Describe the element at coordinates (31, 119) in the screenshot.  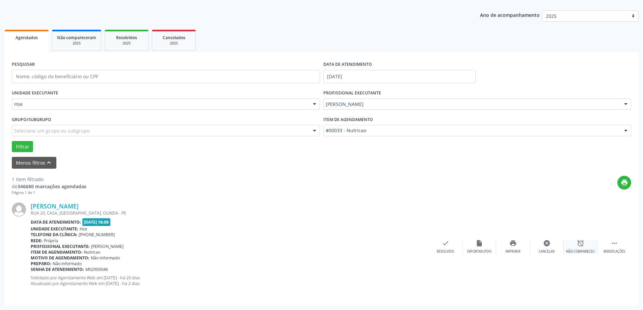
I see `label: Grupo/Subgrupo` at that location.